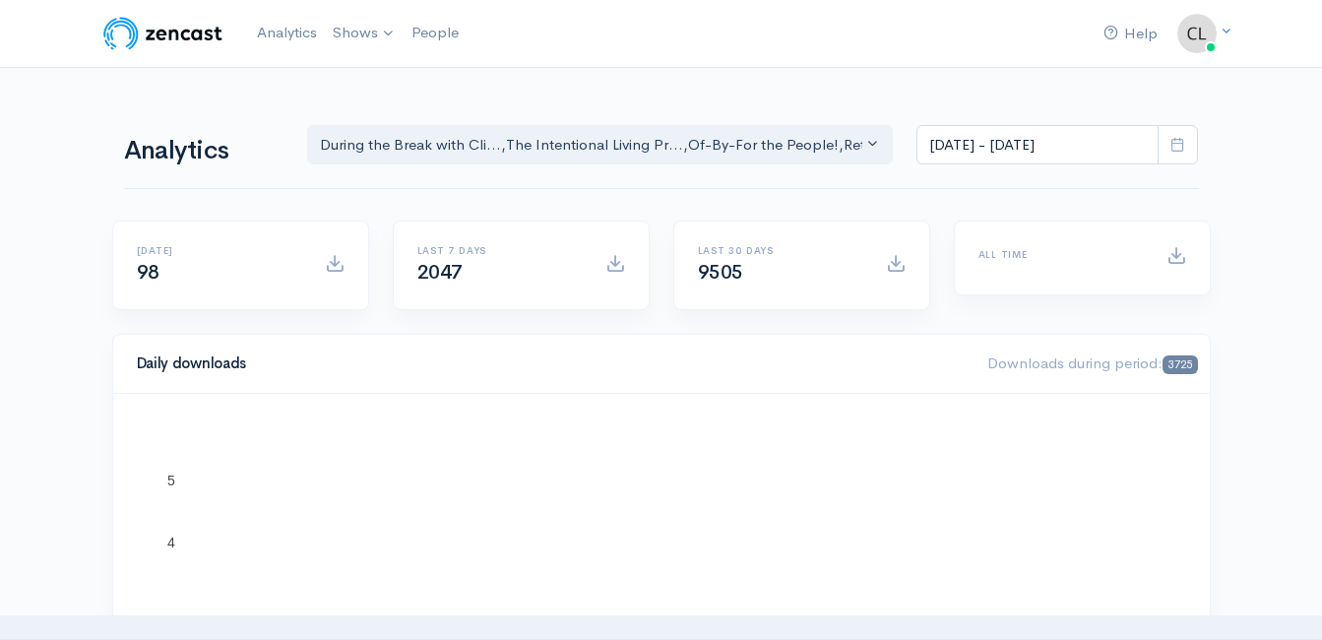 The image size is (1322, 640). Describe the element at coordinates (721, 272) in the screenshot. I see `span: 9505` at that location.